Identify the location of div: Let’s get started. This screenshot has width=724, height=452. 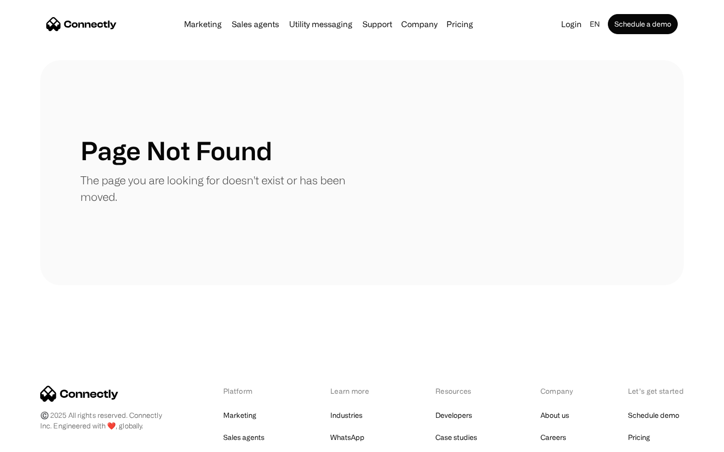
(655, 391).